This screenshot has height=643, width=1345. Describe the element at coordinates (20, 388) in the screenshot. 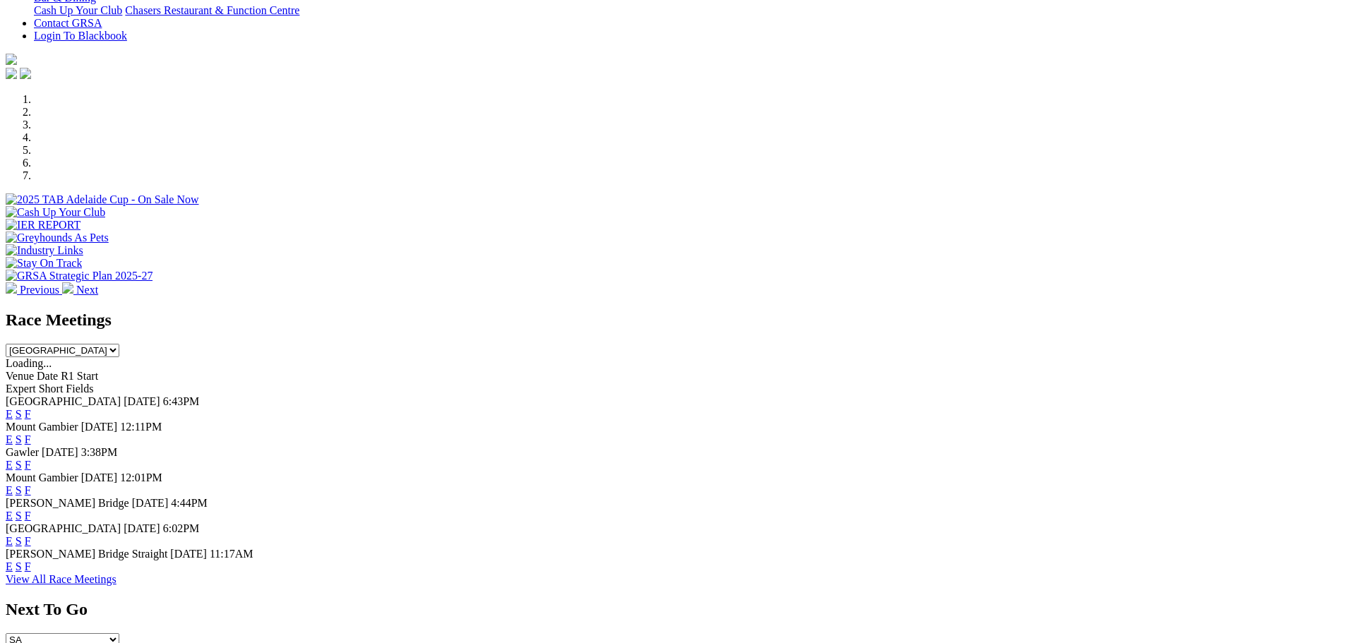

I see `span: Expert` at that location.